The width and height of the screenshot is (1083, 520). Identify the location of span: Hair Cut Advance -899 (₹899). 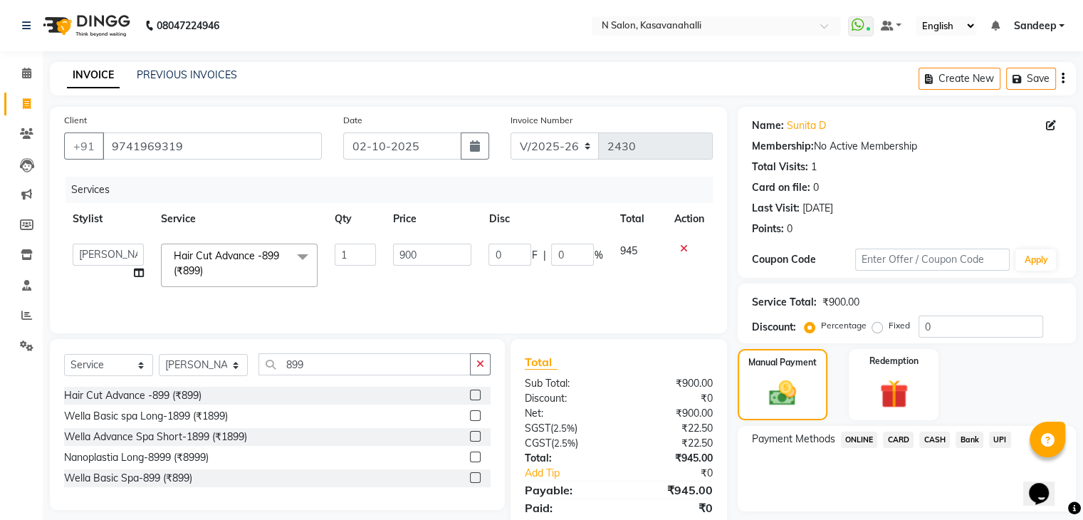
(226, 263).